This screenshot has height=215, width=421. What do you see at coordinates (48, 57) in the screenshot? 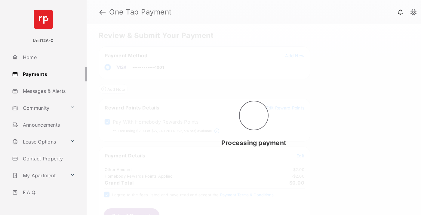
I see `a: Home` at bounding box center [48, 57].